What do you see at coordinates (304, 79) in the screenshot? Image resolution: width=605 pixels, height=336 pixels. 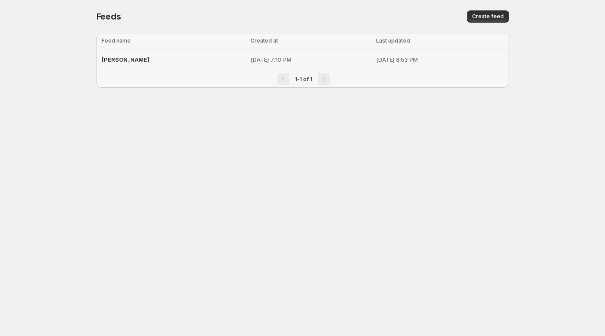 I see `span: 1-1 of 1` at bounding box center [304, 79].